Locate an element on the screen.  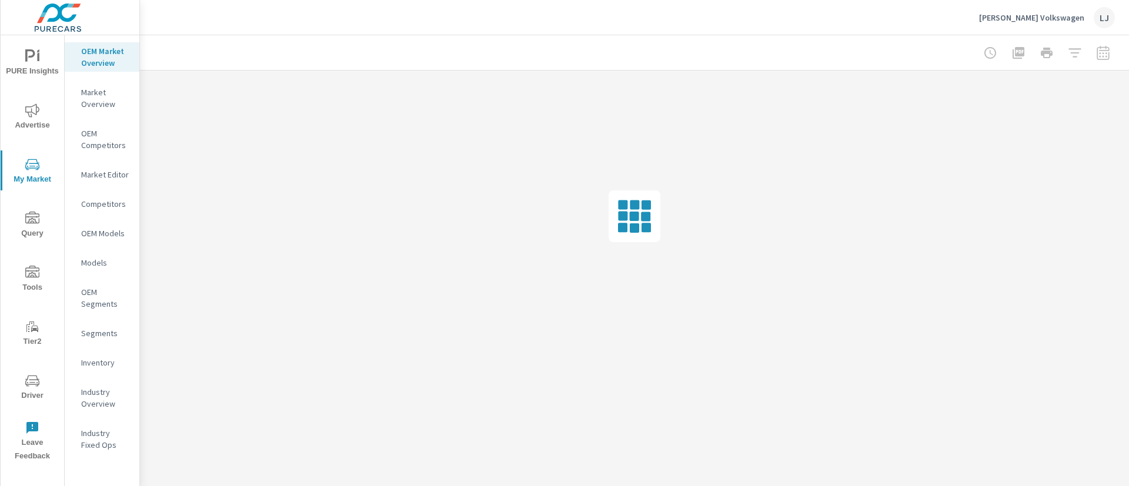
div: Models is located at coordinates (102, 263).